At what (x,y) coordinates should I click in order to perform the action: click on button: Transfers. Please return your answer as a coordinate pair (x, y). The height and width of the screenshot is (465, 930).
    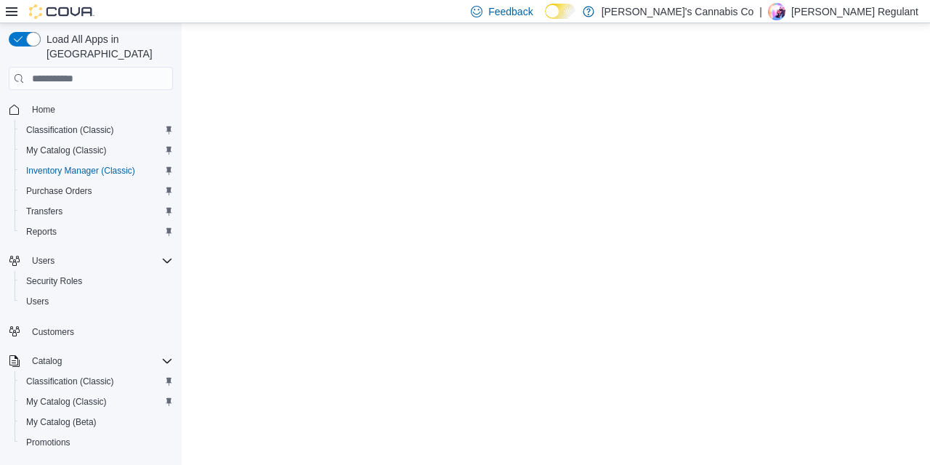
    Looking at the image, I should click on (97, 211).